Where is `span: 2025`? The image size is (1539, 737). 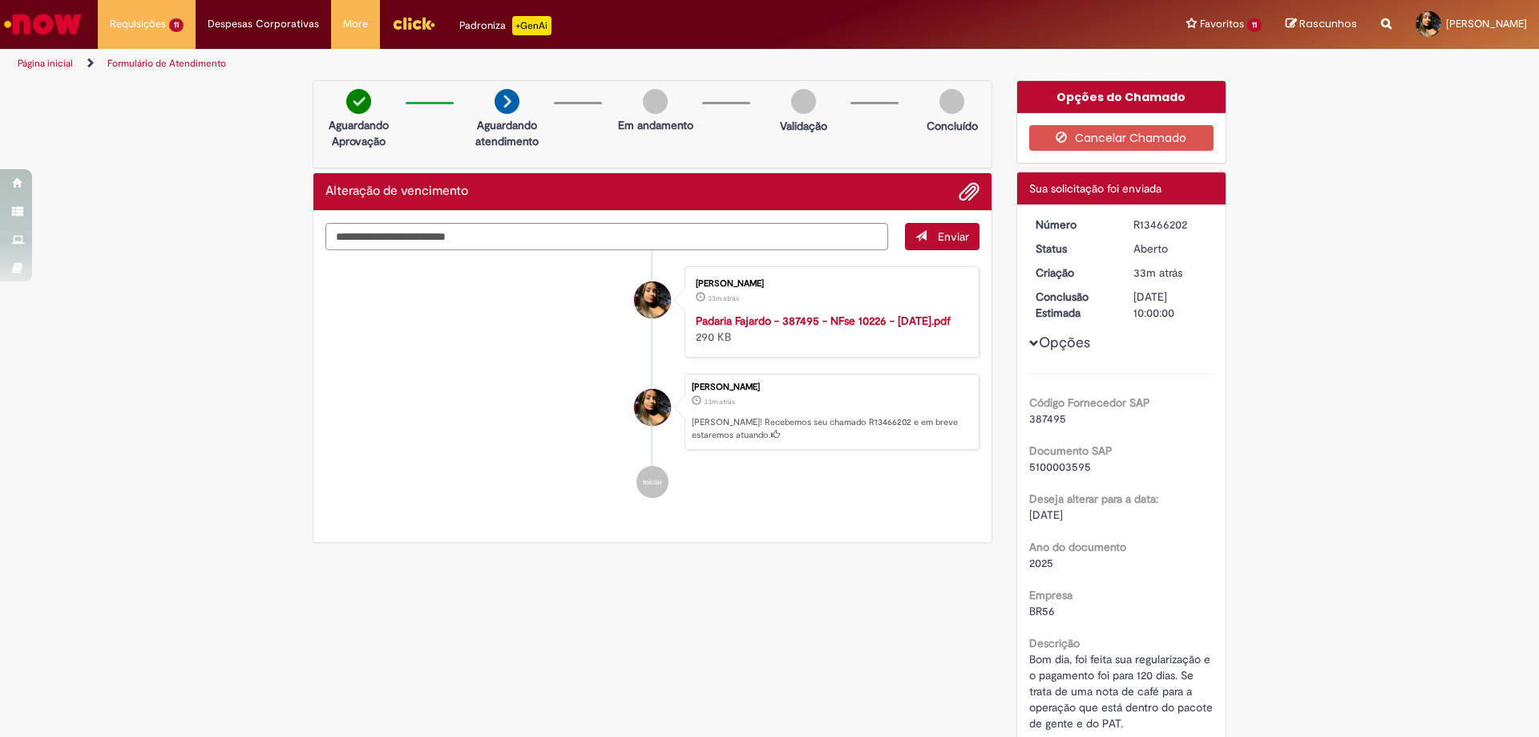
span: 2025 is located at coordinates (1041, 563).